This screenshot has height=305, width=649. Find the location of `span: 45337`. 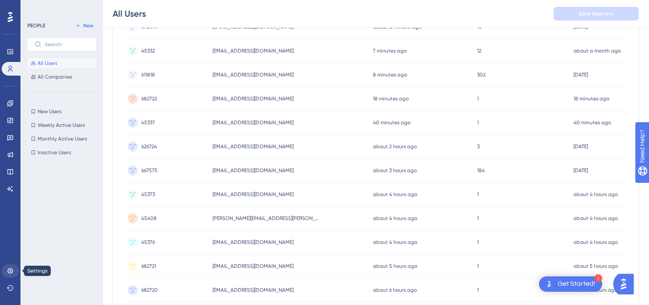

span: 45337 is located at coordinates (148, 122).